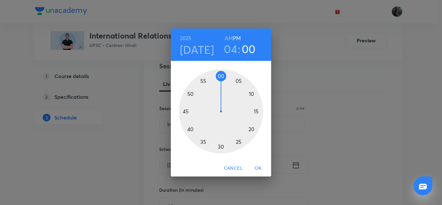 The width and height of the screenshot is (442, 205). I want to click on button: OK, so click(258, 168).